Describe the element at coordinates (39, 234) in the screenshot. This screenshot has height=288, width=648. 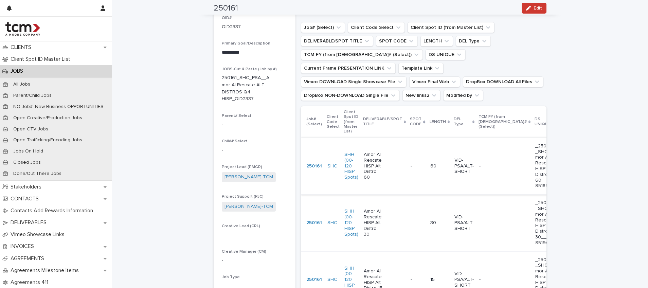
I see `p: Vimeo Showcase Links` at that location.